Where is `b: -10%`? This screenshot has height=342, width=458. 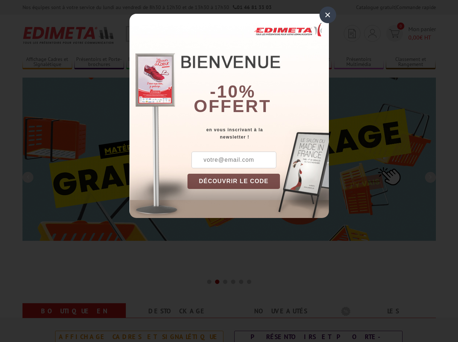 b: -10% is located at coordinates (233, 91).